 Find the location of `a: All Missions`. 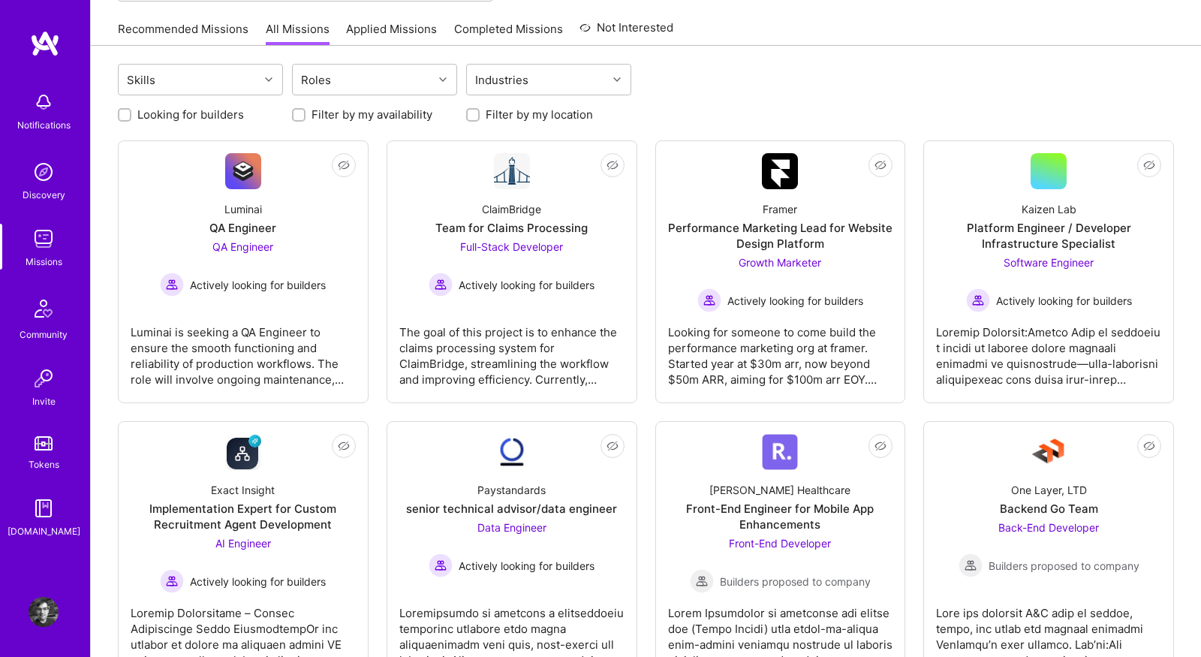

a: All Missions is located at coordinates (297, 33).